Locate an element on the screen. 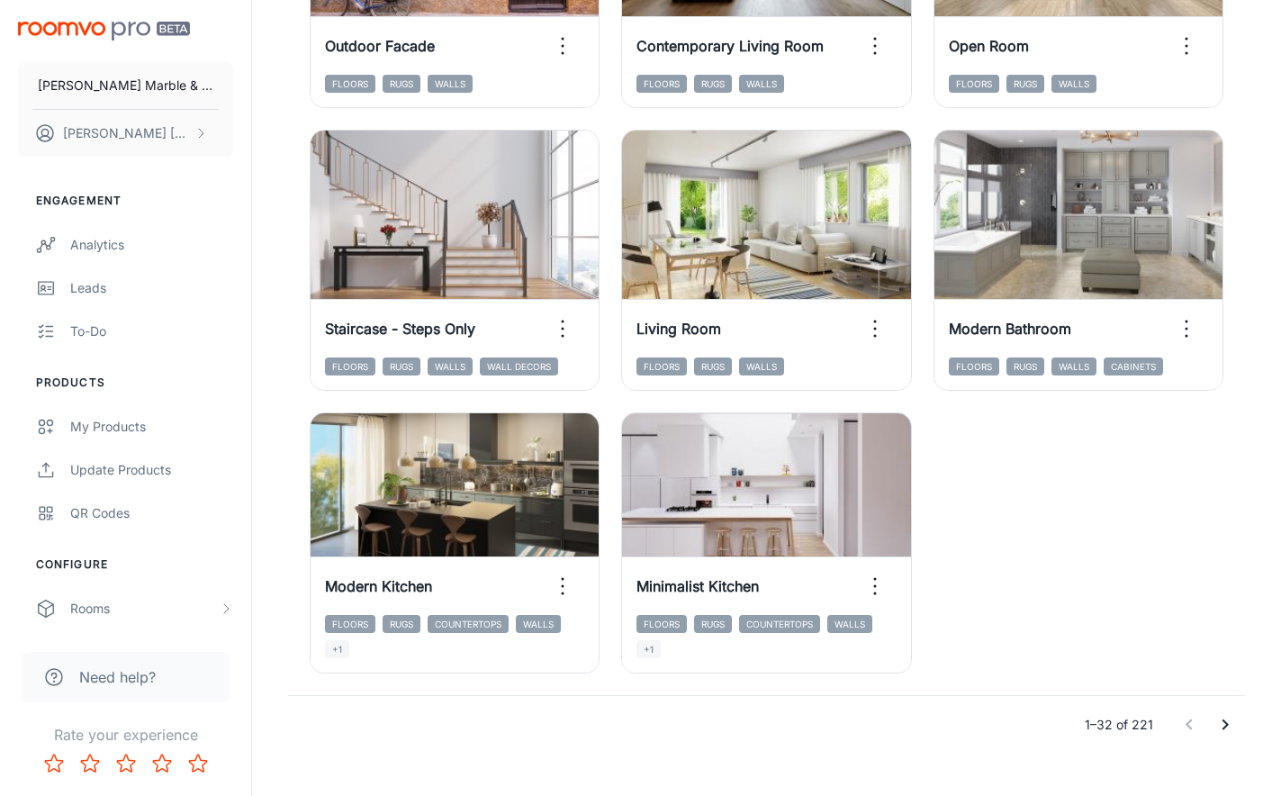  p: Rate your experience is located at coordinates (125, 734).